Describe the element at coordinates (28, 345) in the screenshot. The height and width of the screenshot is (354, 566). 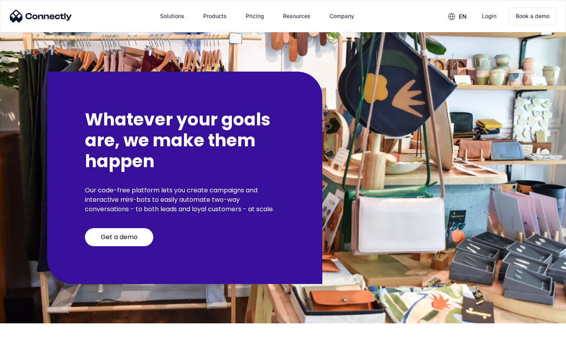
I see `aside: Language selected: English` at that location.